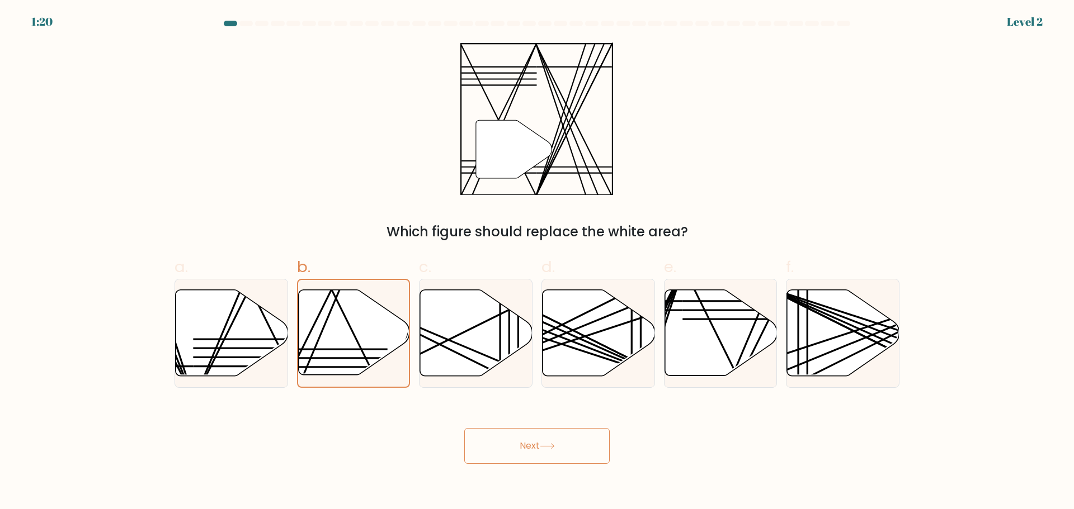  What do you see at coordinates (537, 232) in the screenshot?
I see `div: Which figure should replace the white area?` at bounding box center [537, 232].